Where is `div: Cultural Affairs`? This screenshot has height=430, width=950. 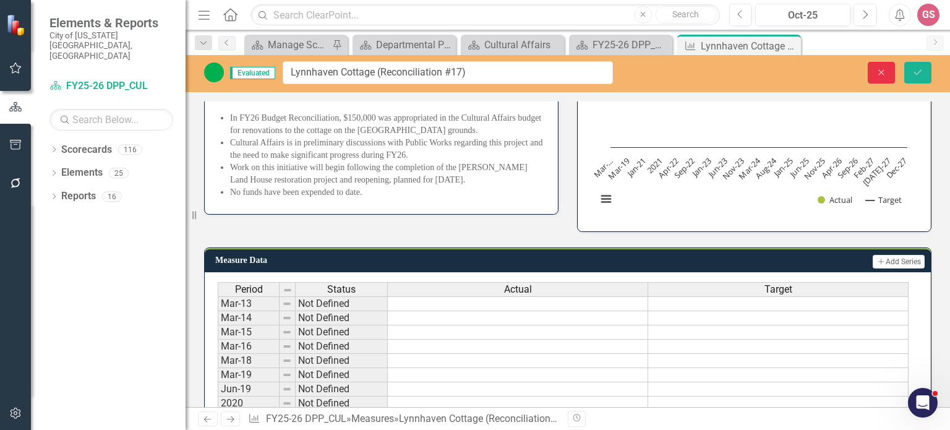
div: Cultural Affairs is located at coordinates (523, 45).